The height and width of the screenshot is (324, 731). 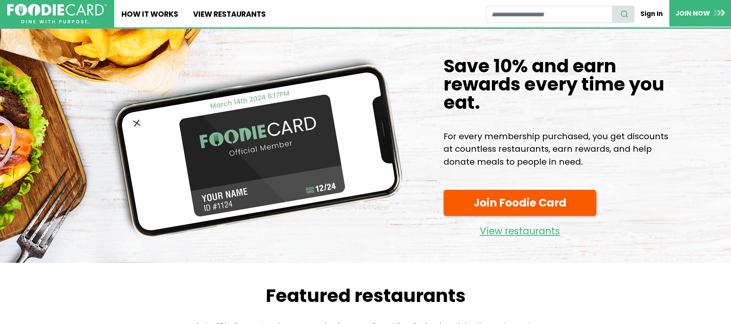 I want to click on h2: Featured restaurants, so click(x=366, y=296).